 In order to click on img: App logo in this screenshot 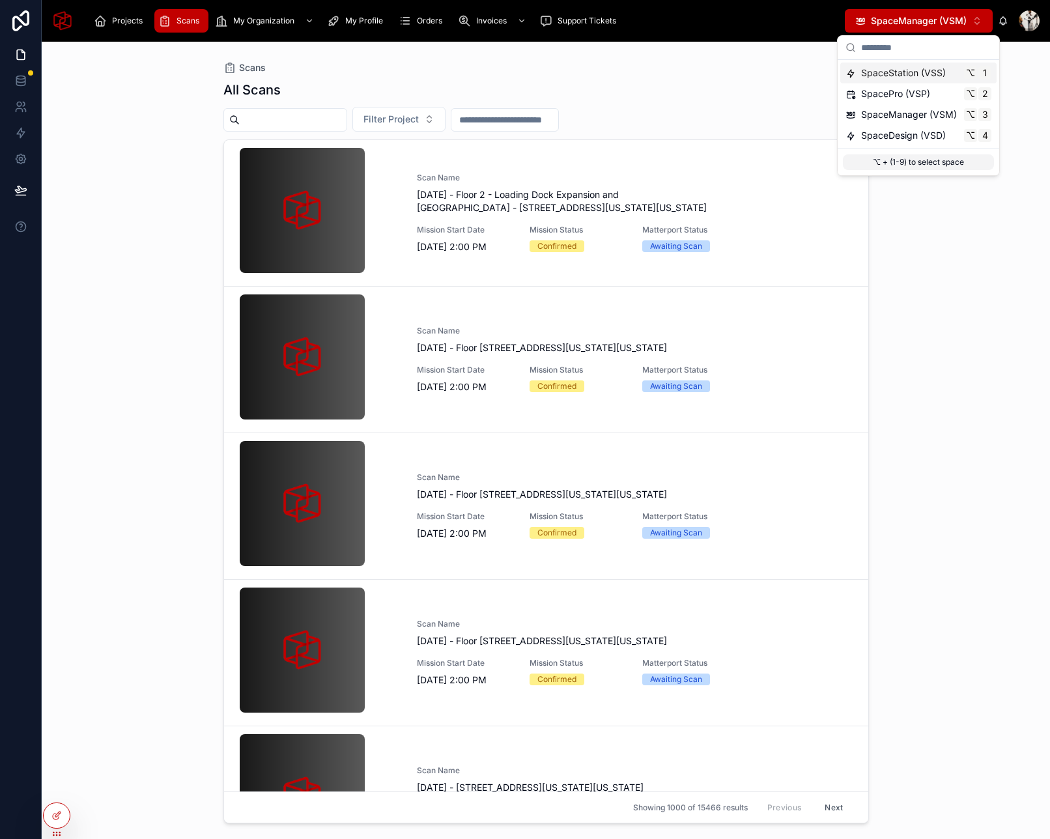, I will do `click(63, 21)`.